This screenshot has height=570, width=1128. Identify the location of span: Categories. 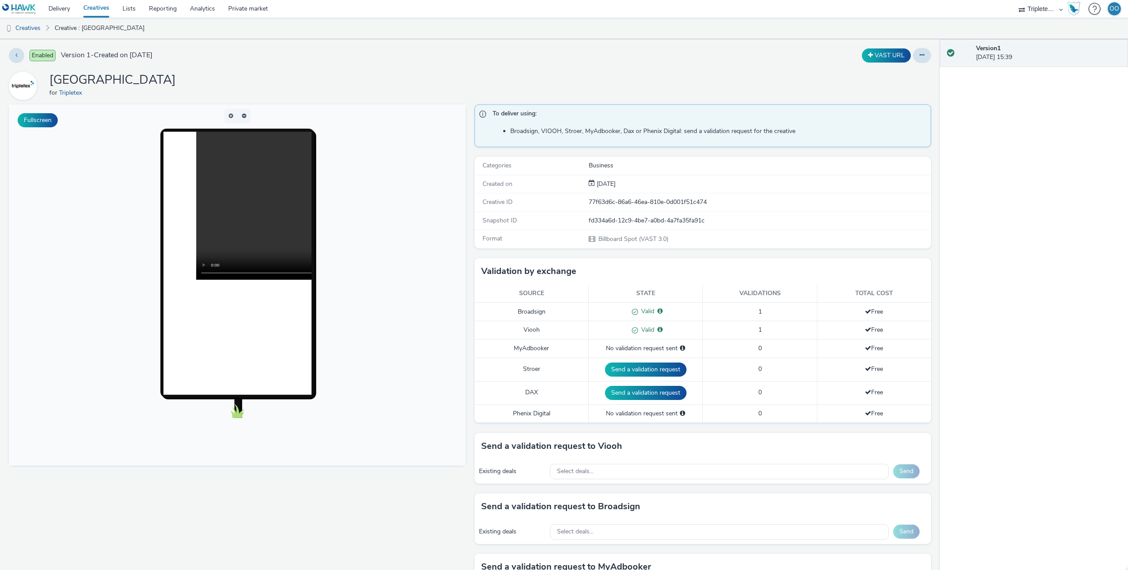
(497, 165).